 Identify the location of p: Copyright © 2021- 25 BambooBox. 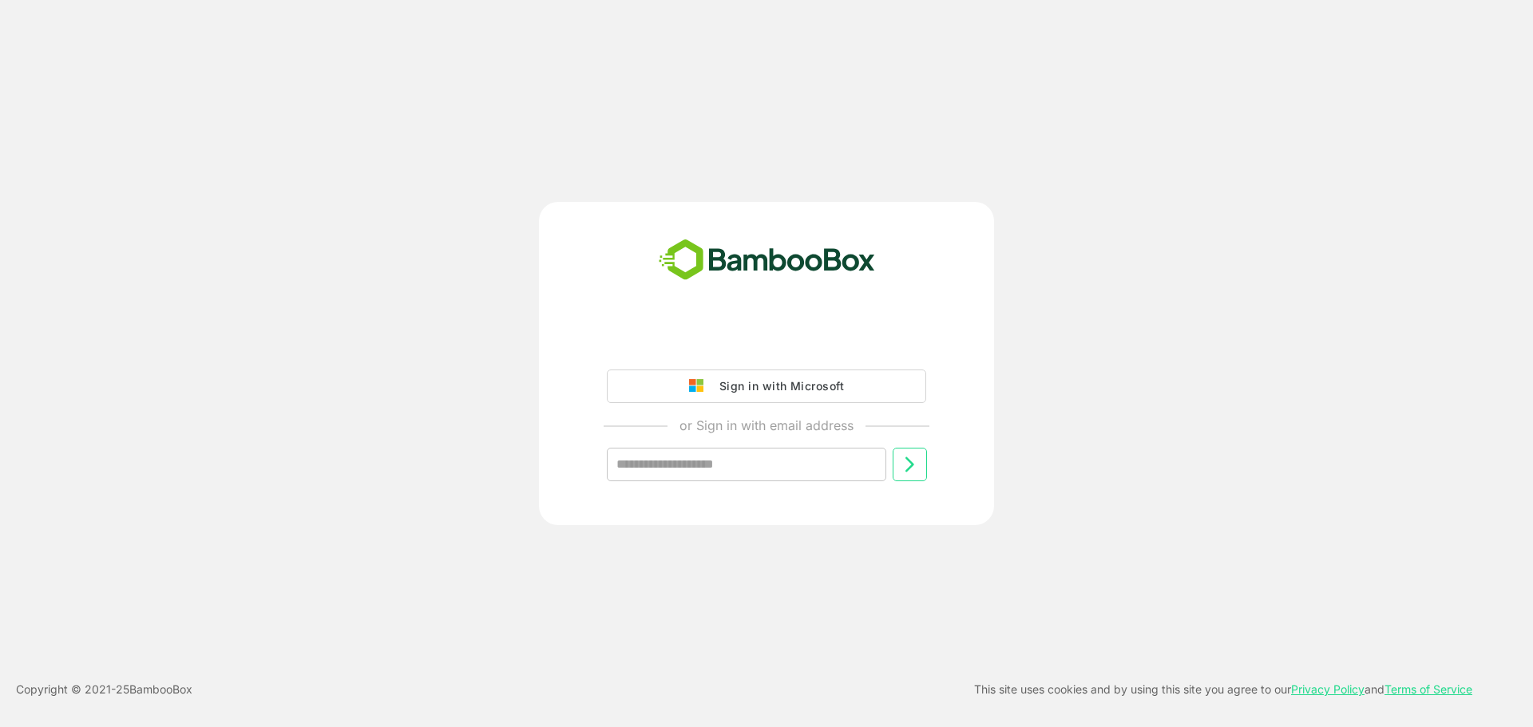
(104, 690).